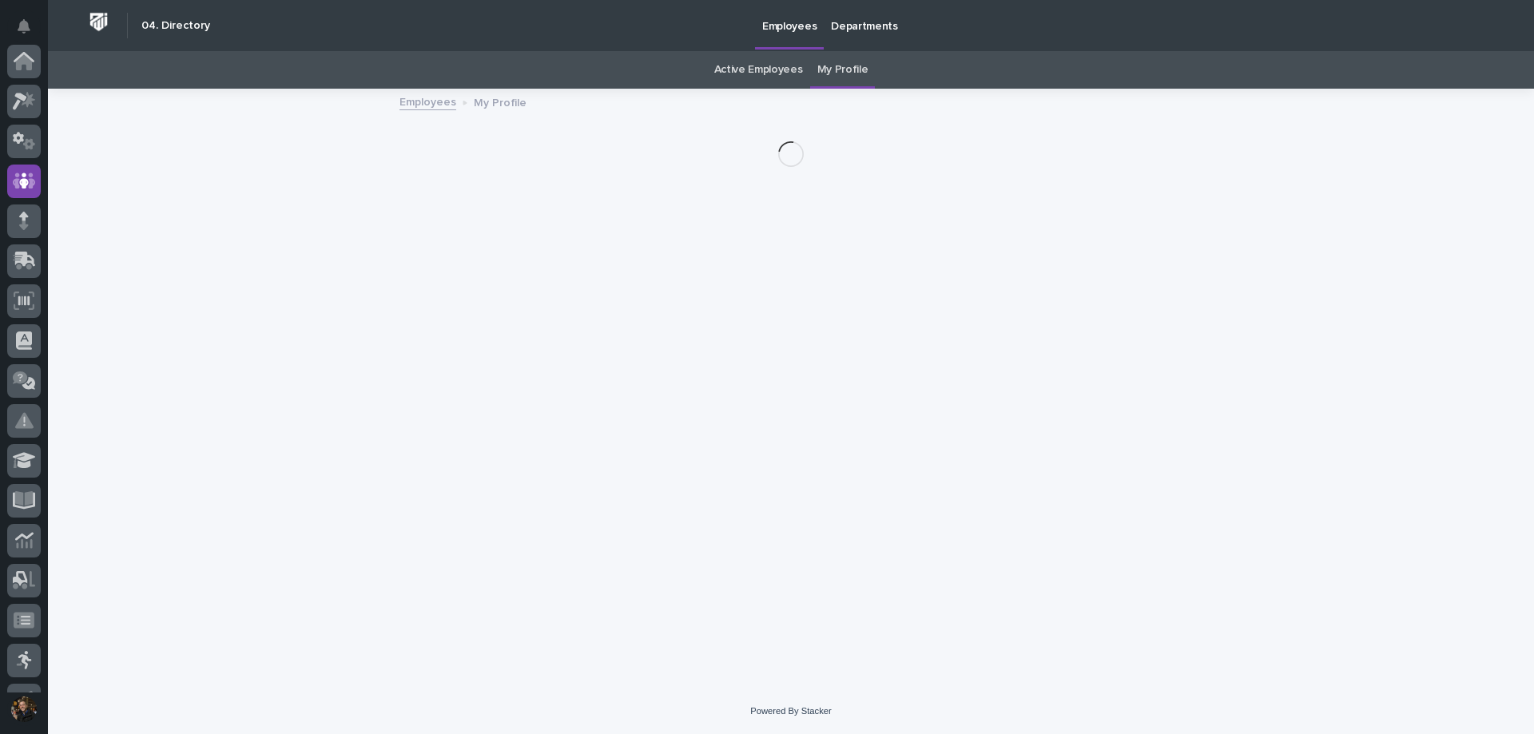  What do you see at coordinates (843, 70) in the screenshot?
I see `a: My Profile` at bounding box center [843, 70].